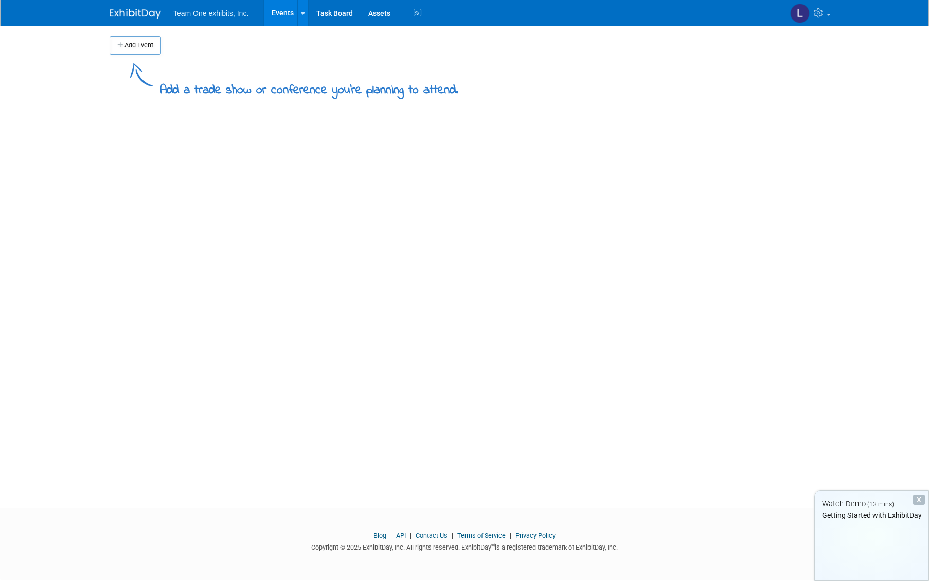 This screenshot has width=929, height=581. I want to click on img: ExhibitDay, so click(135, 14).